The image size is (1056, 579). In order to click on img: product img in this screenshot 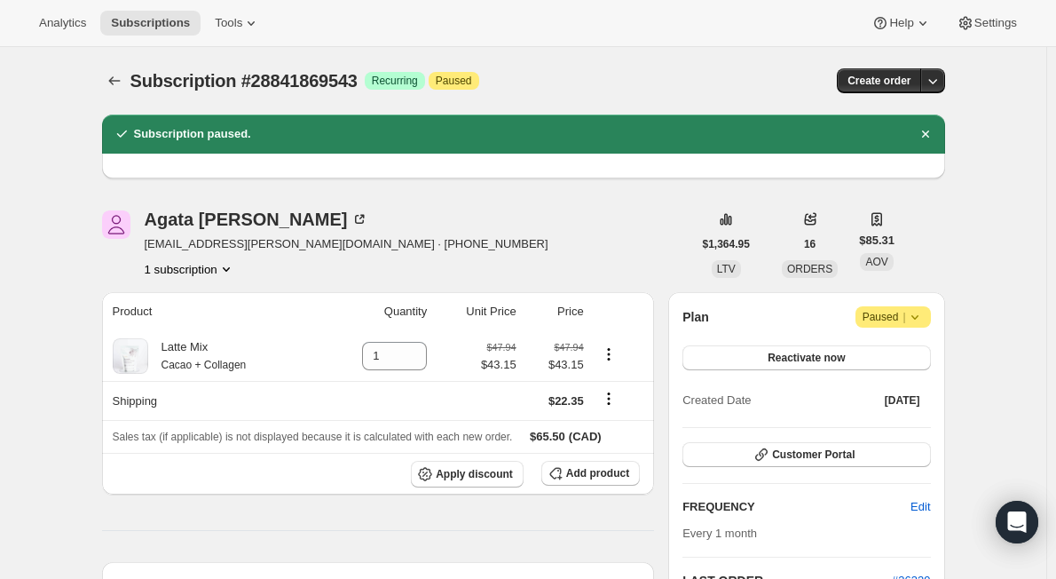, I will do `click(130, 356)`.